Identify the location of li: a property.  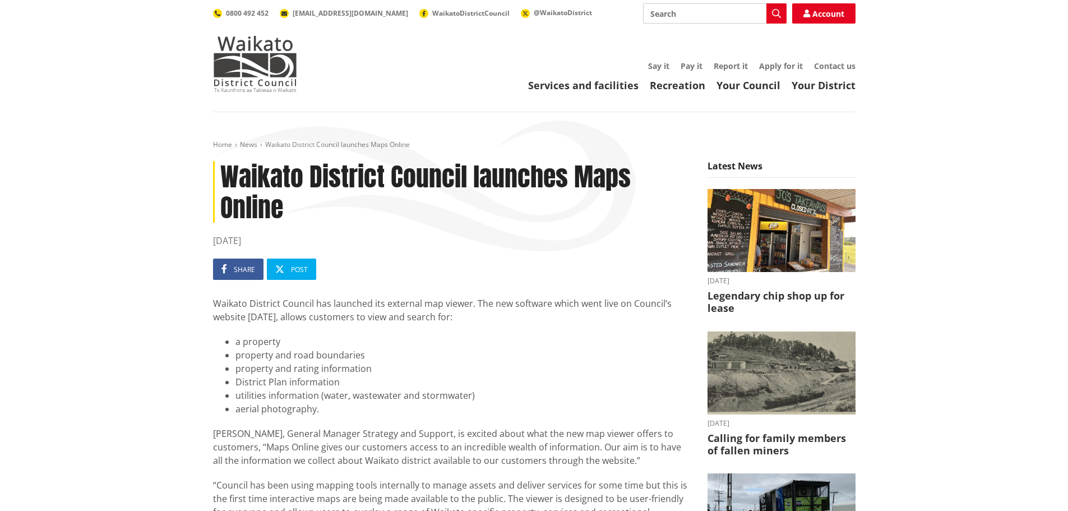
(463, 341).